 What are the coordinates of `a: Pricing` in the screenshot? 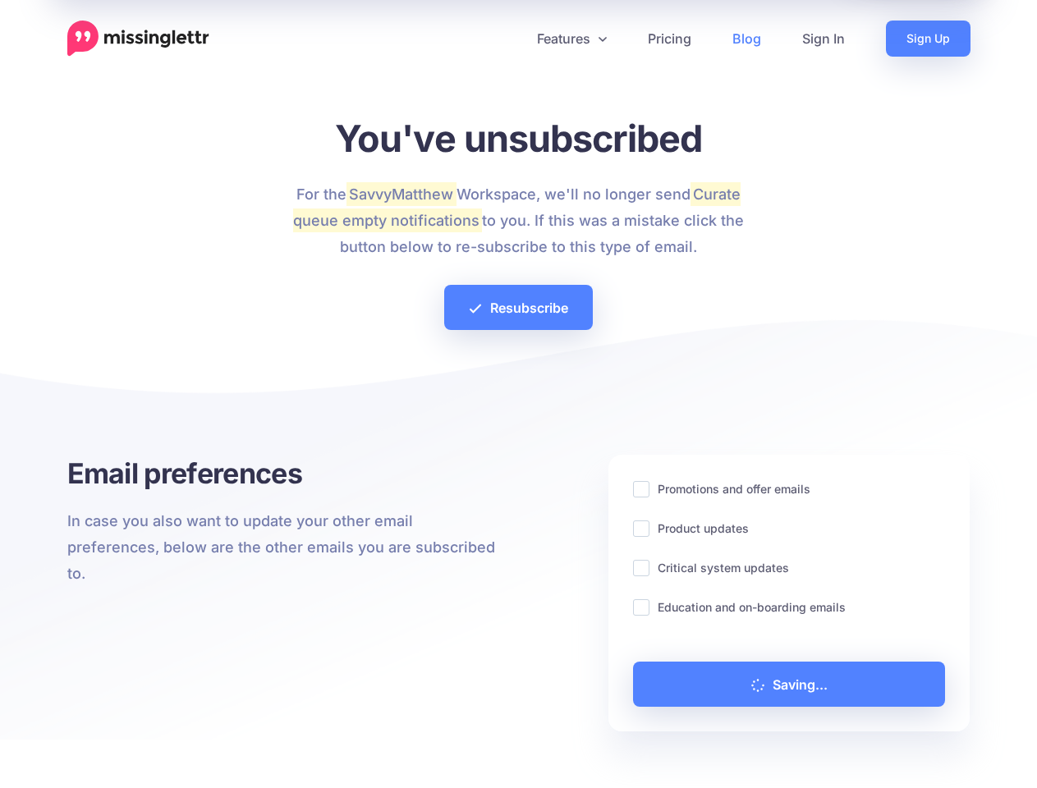 It's located at (669, 39).